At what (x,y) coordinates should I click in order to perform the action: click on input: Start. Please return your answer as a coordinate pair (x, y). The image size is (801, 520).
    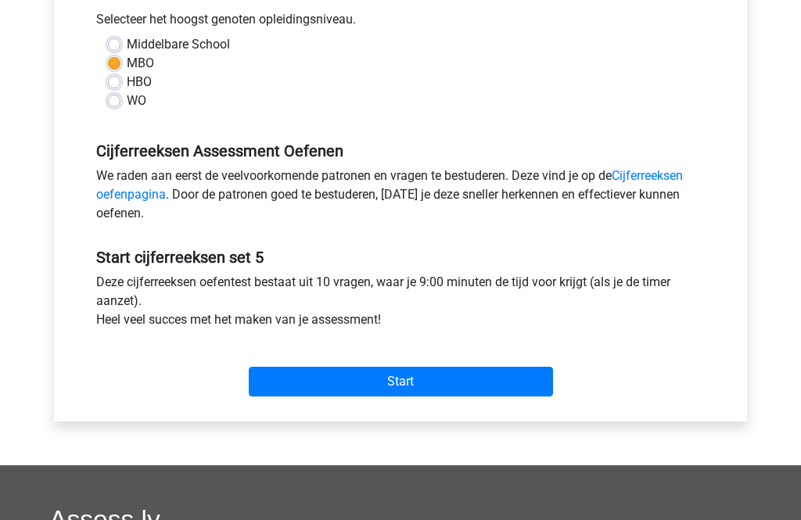
    Looking at the image, I should click on (400, 383).